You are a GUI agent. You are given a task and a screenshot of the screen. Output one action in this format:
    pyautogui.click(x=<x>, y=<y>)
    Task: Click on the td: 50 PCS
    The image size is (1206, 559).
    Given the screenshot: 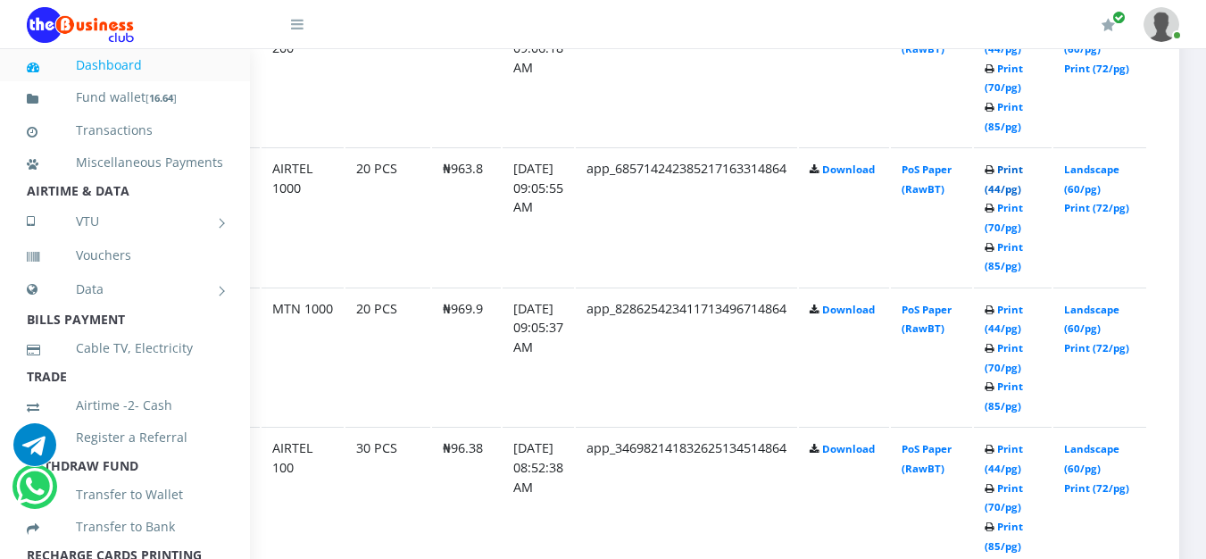 What is the action you would take?
    pyautogui.click(x=387, y=76)
    